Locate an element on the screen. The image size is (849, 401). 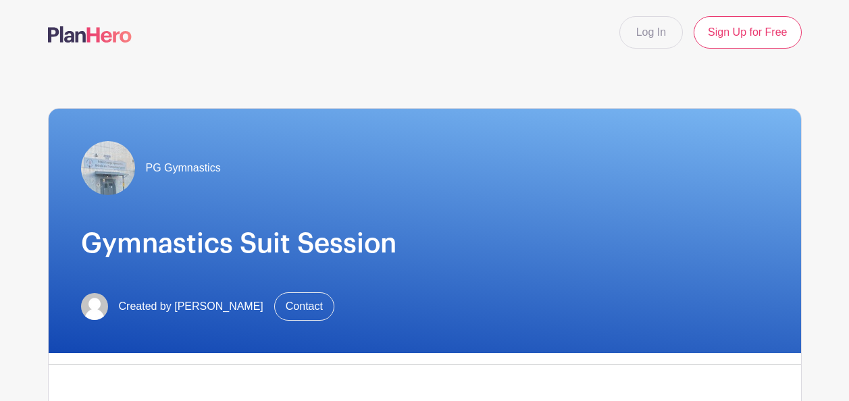
a: Contact is located at coordinates (304, 307).